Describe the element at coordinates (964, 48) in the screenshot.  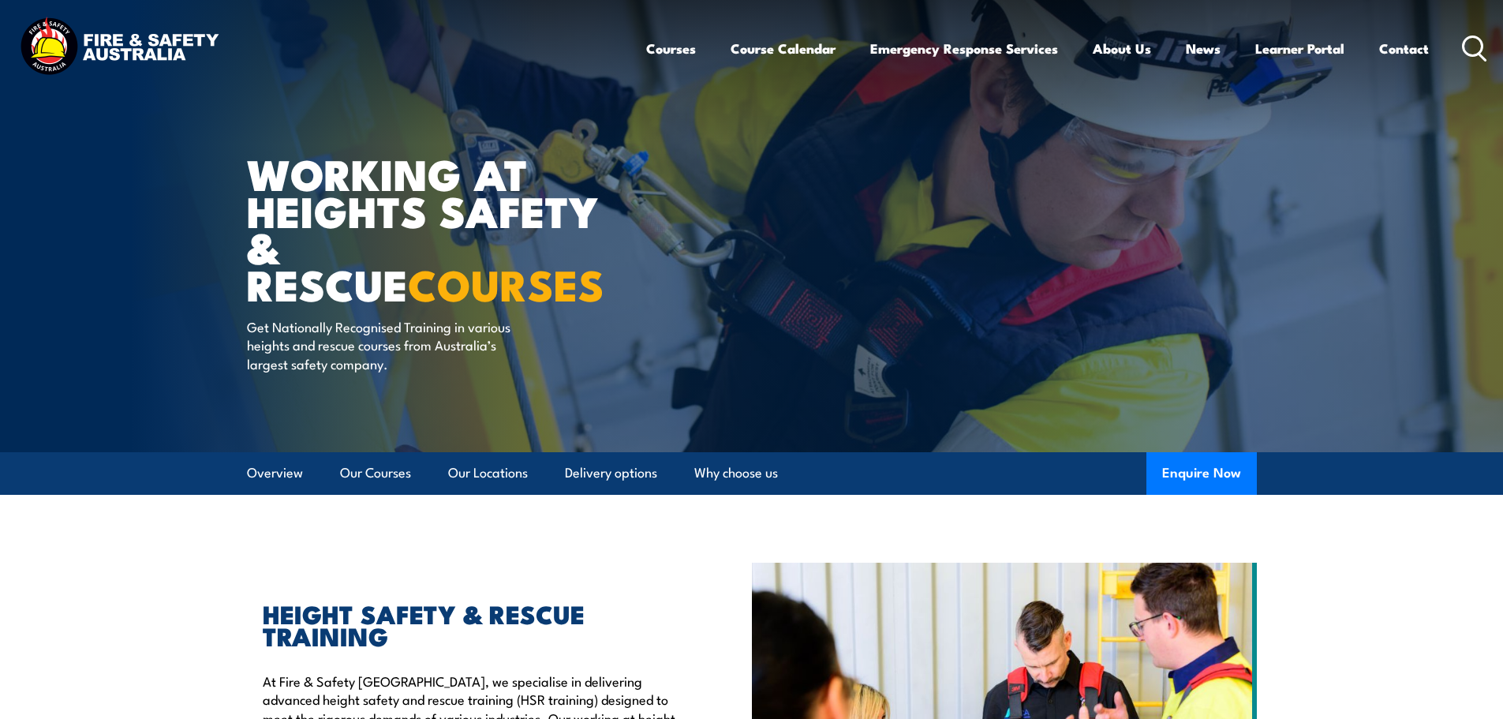
I see `a: Emergency Response Services` at that location.